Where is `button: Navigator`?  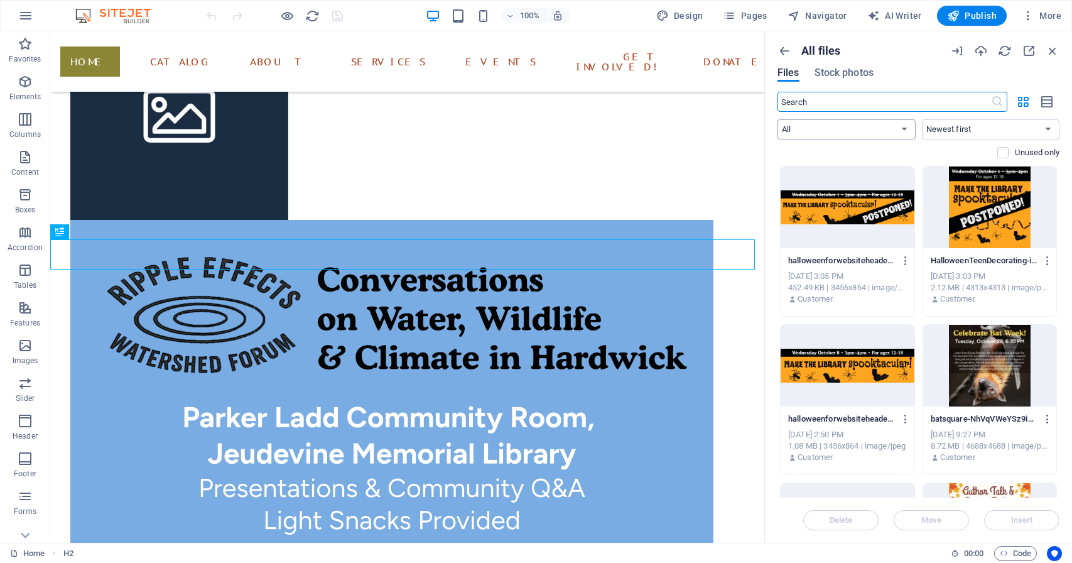
button: Navigator is located at coordinates (817, 16).